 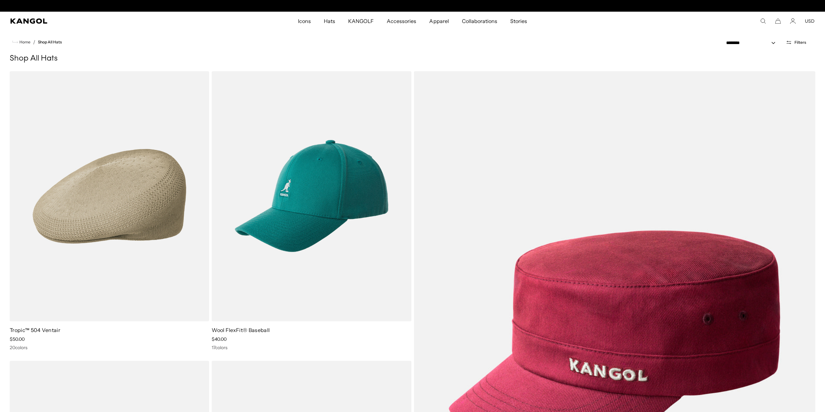 I want to click on span: Filters, so click(x=800, y=42).